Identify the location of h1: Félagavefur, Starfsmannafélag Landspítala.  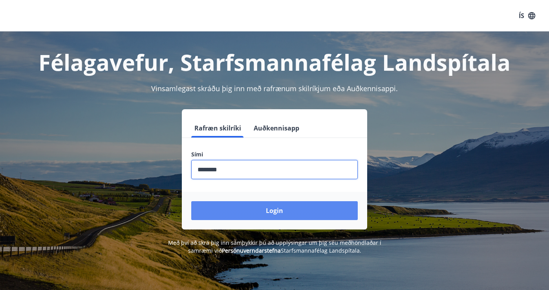
(274, 62).